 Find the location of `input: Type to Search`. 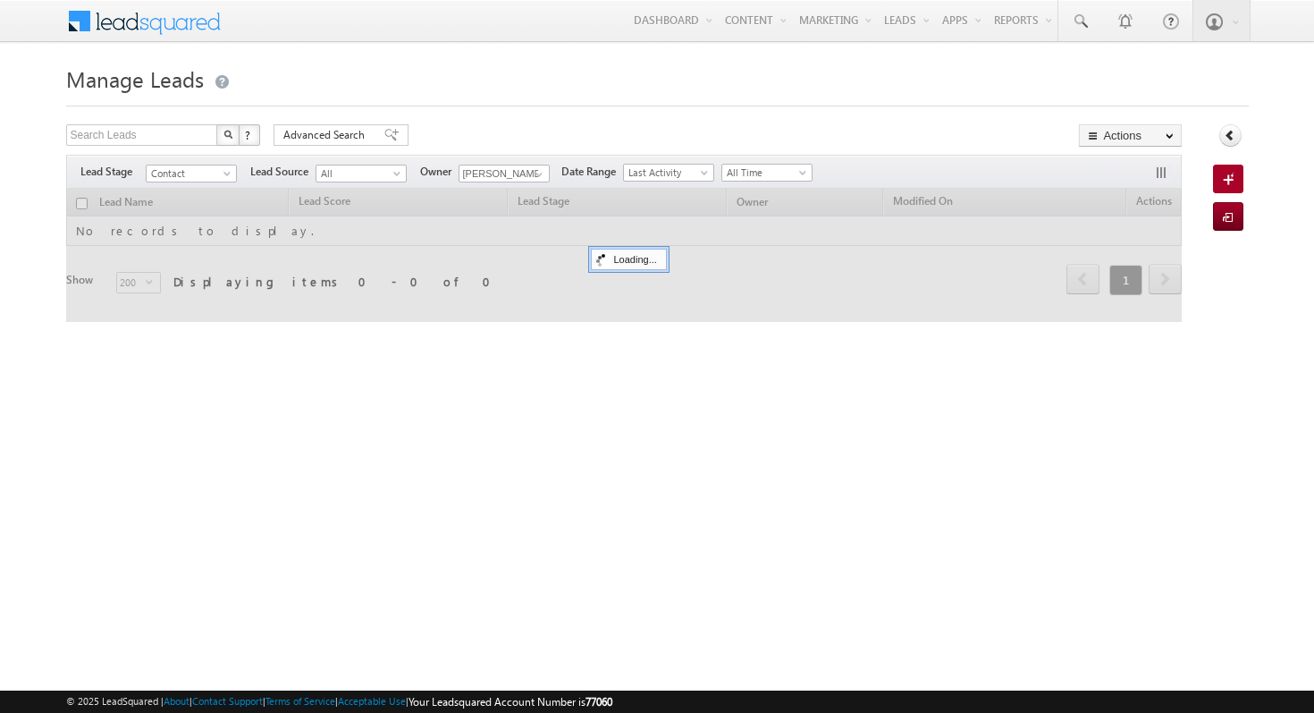

input: Type to Search is located at coordinates (504, 173).